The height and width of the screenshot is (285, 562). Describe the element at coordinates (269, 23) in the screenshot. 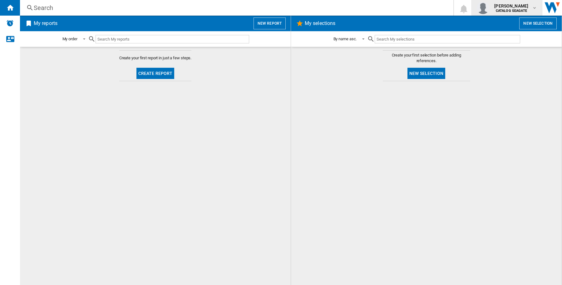

I see `button: New report` at that location.